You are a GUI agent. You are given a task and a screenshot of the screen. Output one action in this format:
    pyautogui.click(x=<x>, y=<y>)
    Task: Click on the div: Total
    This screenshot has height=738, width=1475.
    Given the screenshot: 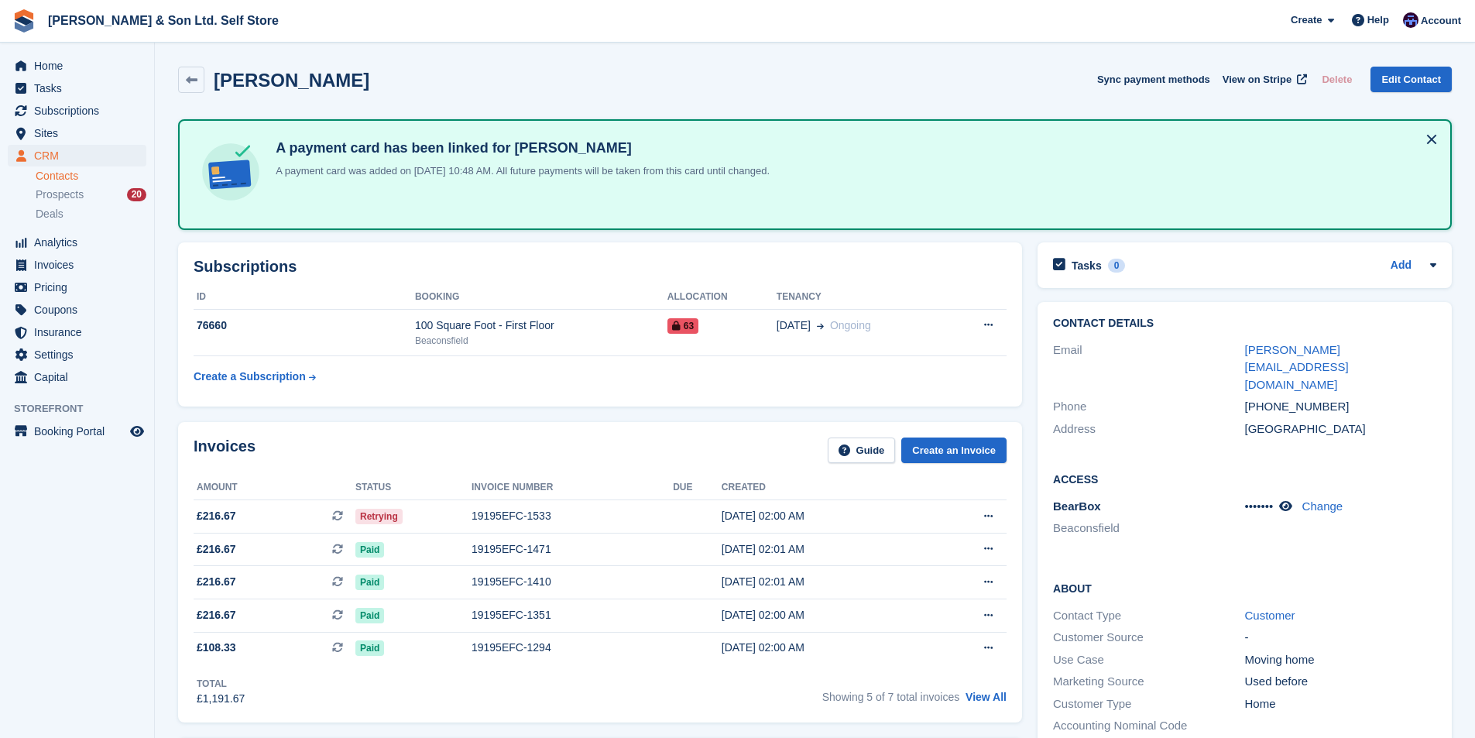 What is the action you would take?
    pyautogui.click(x=221, y=684)
    